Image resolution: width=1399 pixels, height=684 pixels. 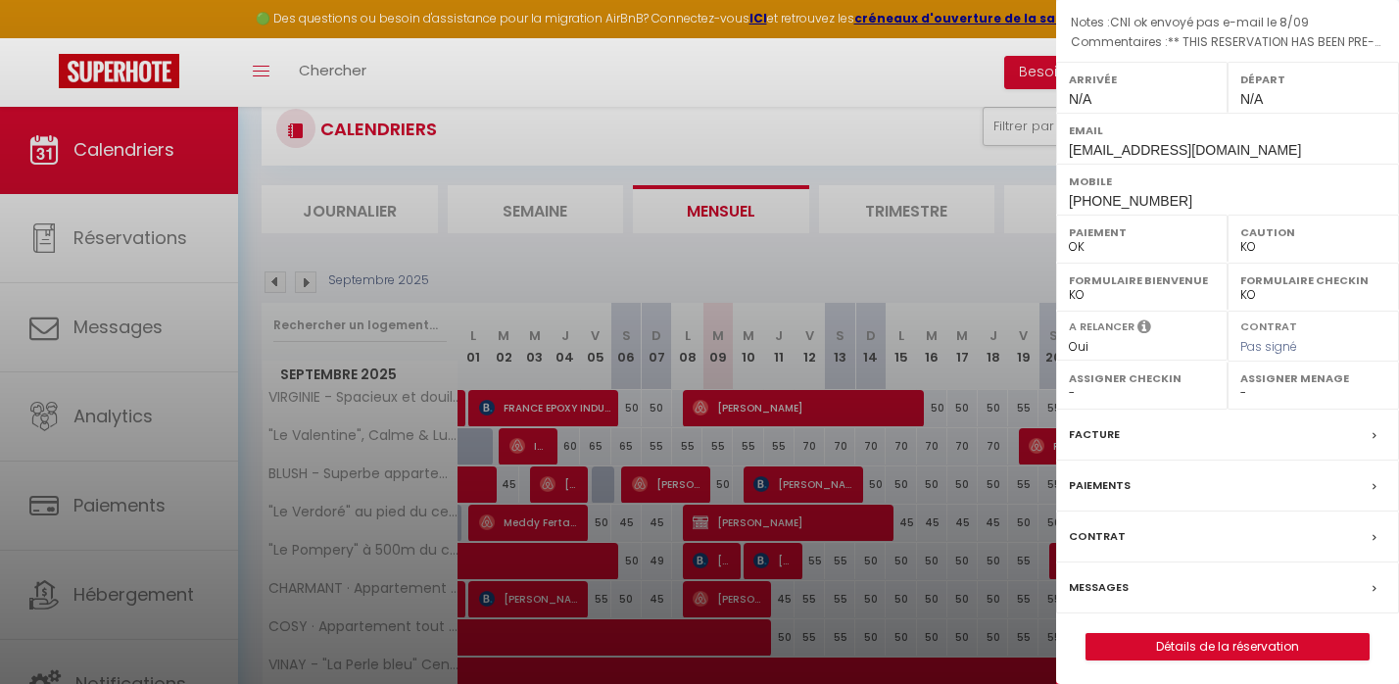 What do you see at coordinates (1141, 280) in the screenshot?
I see `label: Formulaire Bienvenue` at bounding box center [1141, 280].